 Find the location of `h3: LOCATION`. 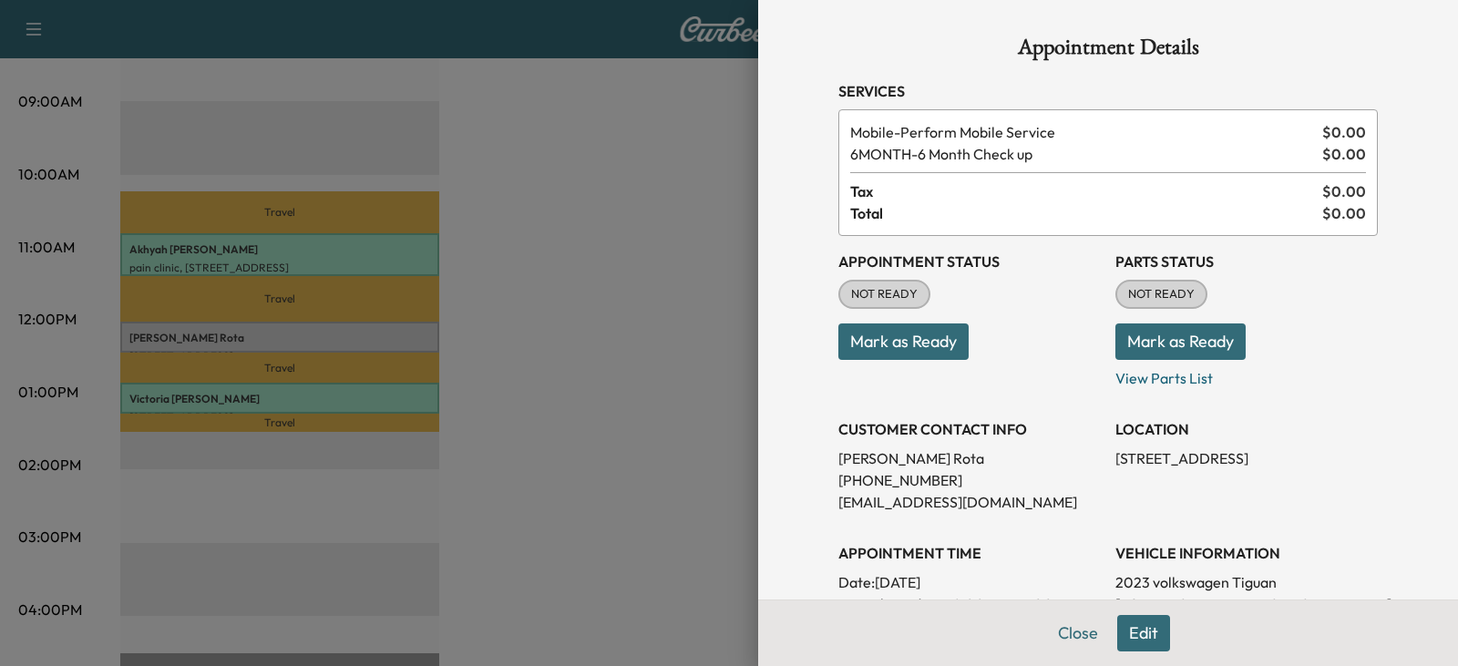

h3: LOCATION is located at coordinates (1246, 429).